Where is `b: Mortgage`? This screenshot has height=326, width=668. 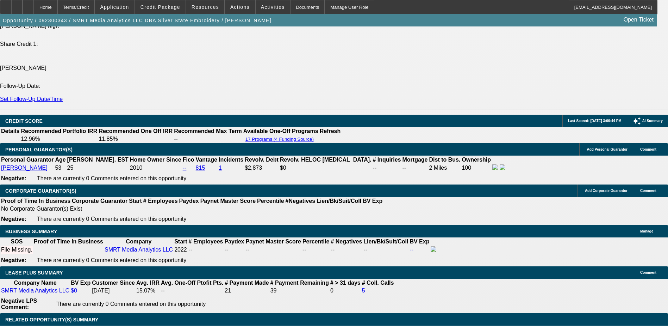 b: Mortgage is located at coordinates (415, 159).